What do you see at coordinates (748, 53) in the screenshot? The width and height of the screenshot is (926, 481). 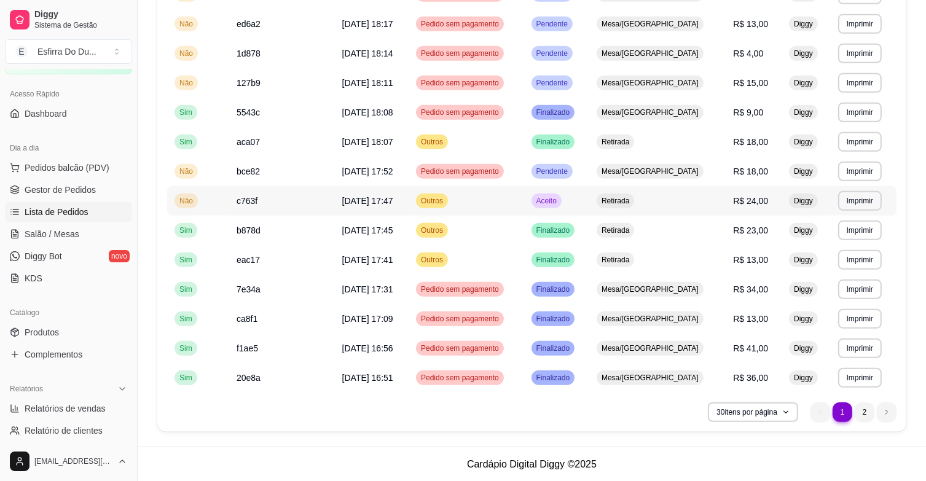 I see `span: R$ 4,00` at bounding box center [748, 53].